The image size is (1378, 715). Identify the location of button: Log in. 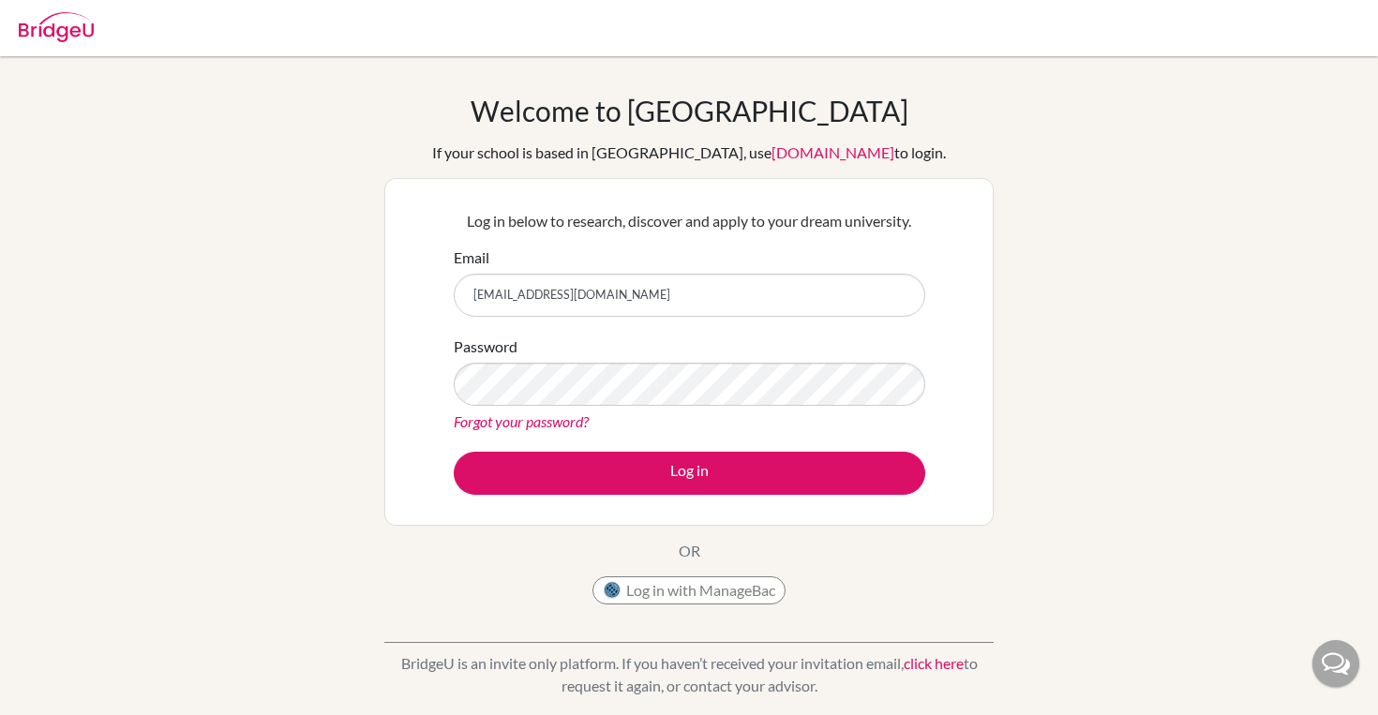
(689, 473).